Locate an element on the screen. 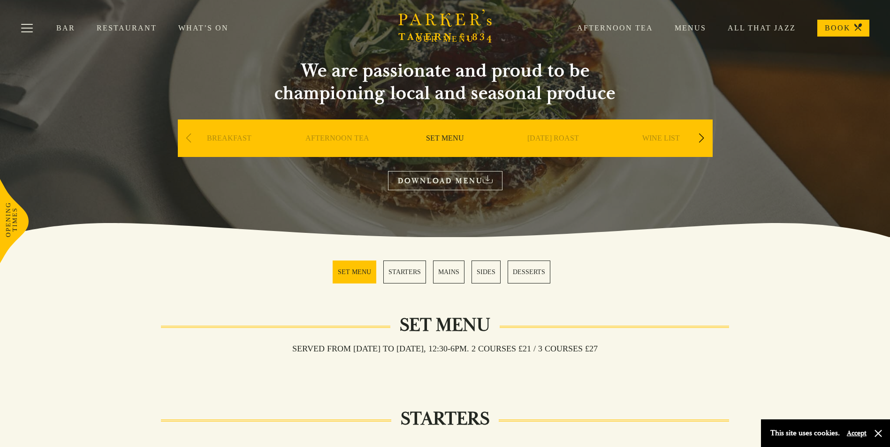  a: 2 / 5 is located at coordinates (404, 272).